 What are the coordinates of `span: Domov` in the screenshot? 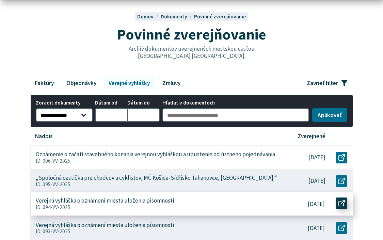 It's located at (145, 16).